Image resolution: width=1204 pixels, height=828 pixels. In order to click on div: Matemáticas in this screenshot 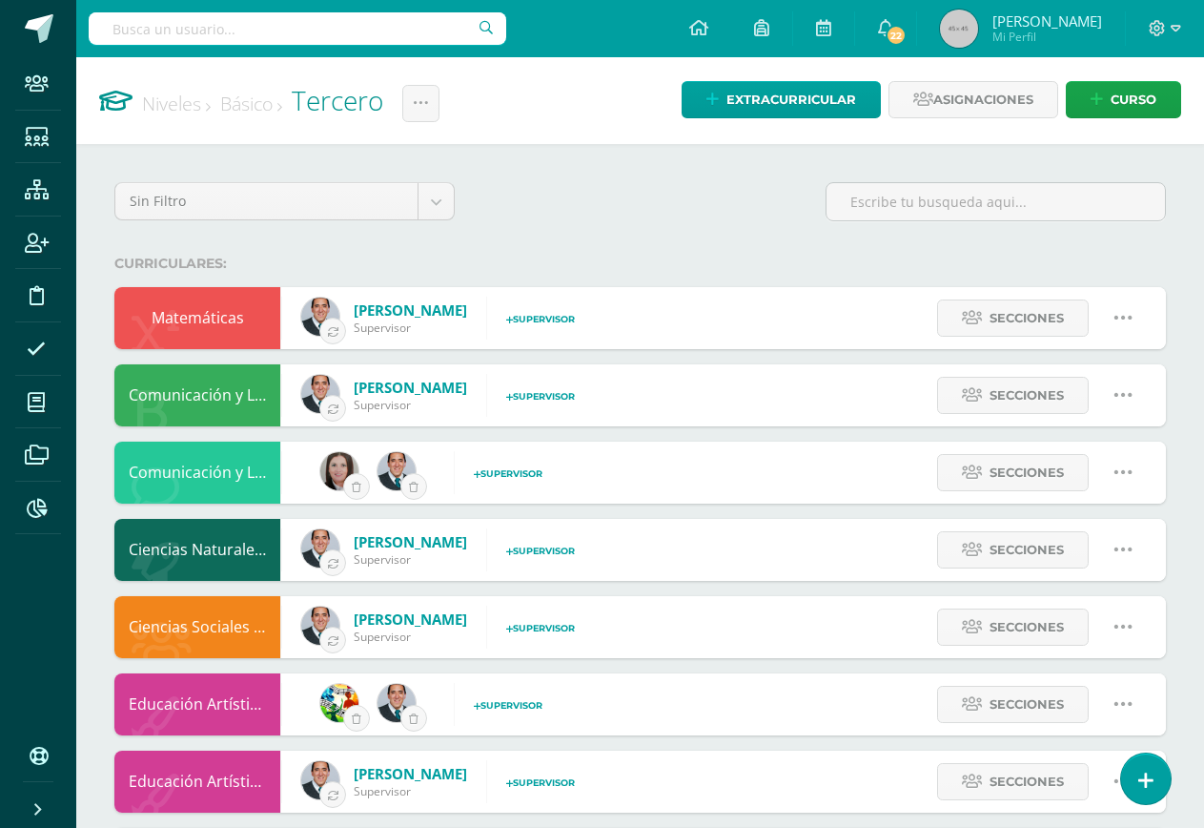, I will do `click(197, 318)`.